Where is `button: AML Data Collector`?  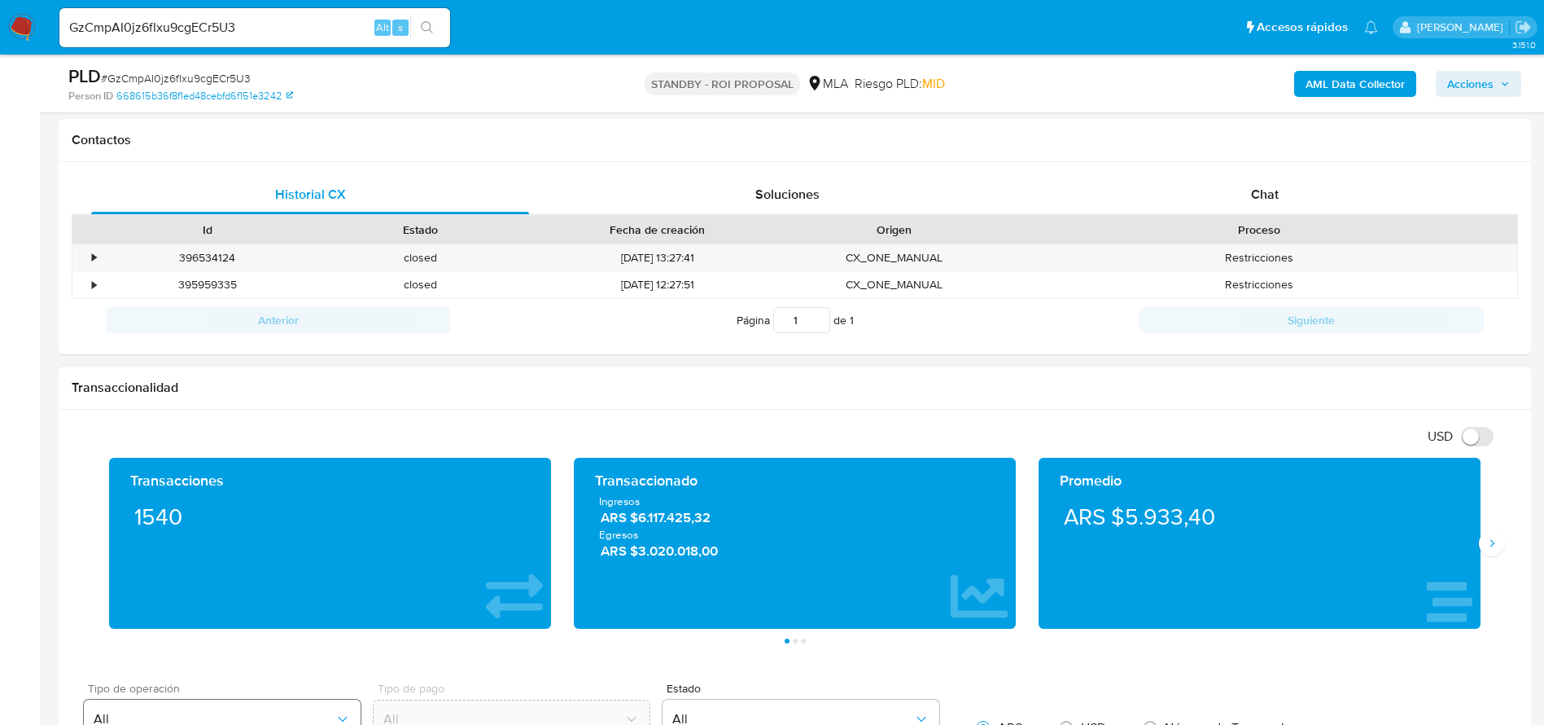
button: AML Data Collector is located at coordinates (1356, 84).